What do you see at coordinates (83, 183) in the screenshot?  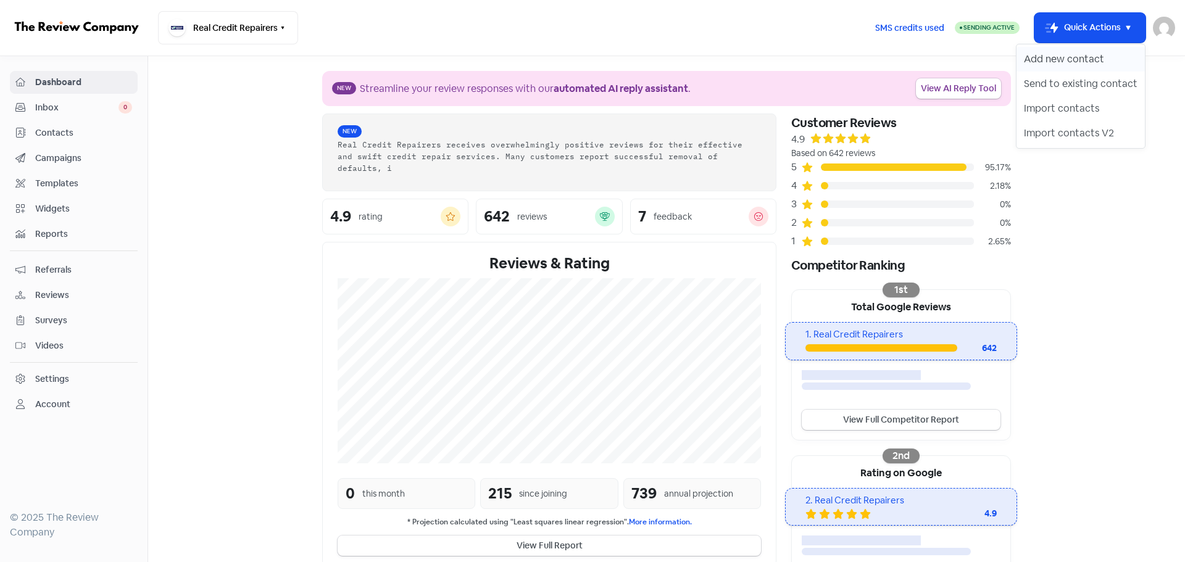 I see `span: Templates` at bounding box center [83, 183].